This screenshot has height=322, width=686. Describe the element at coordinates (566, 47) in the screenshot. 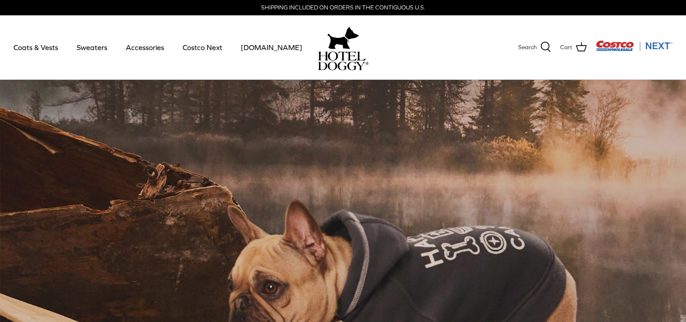

I see `span: Cart` at that location.